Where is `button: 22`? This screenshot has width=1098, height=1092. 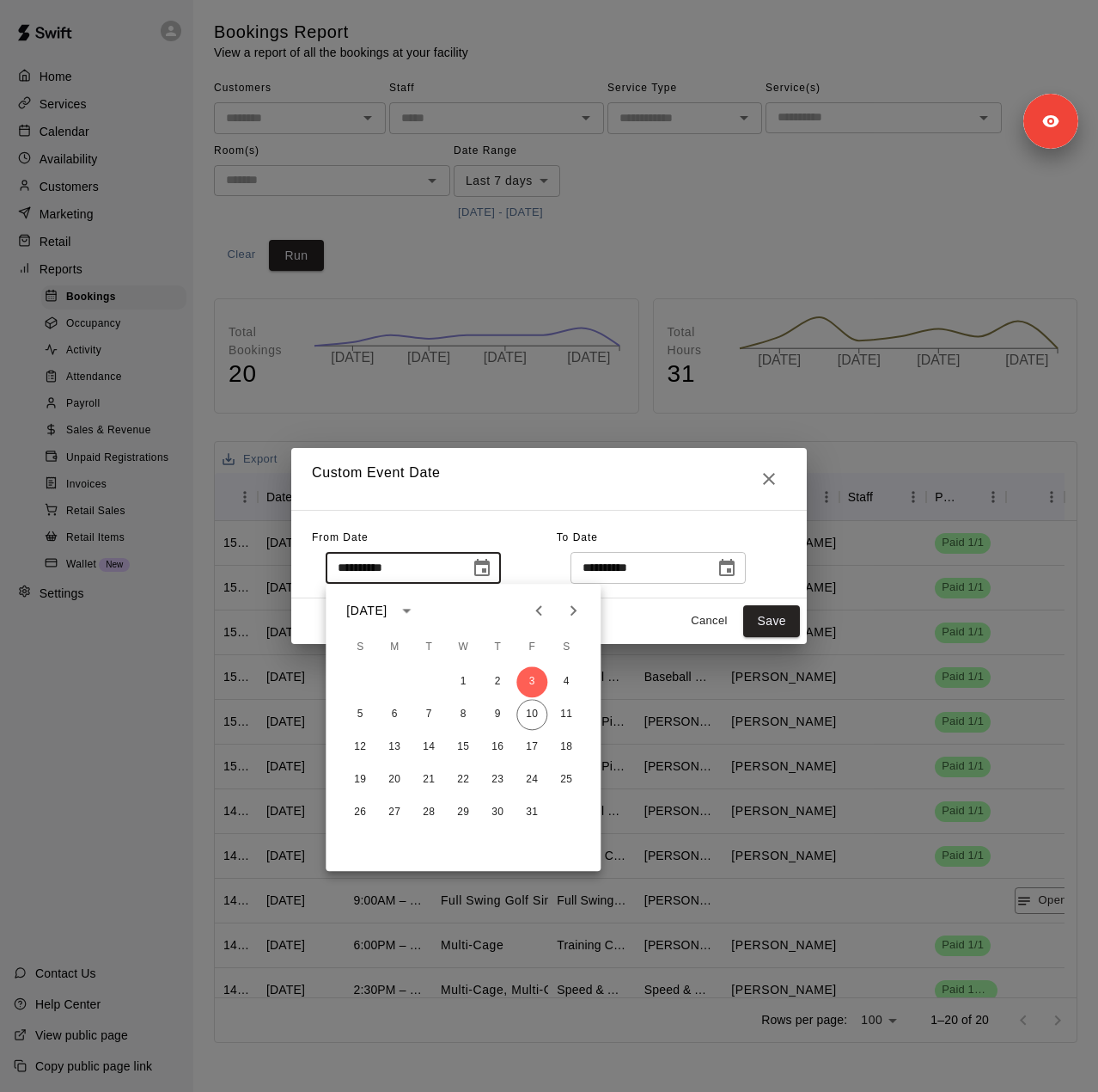
button: 22 is located at coordinates (463, 780).